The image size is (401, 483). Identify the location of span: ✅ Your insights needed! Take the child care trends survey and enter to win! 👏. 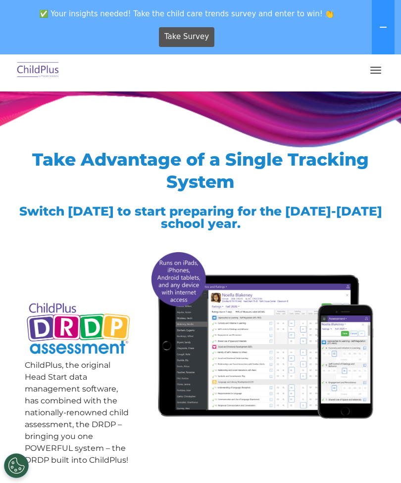
(186, 13).